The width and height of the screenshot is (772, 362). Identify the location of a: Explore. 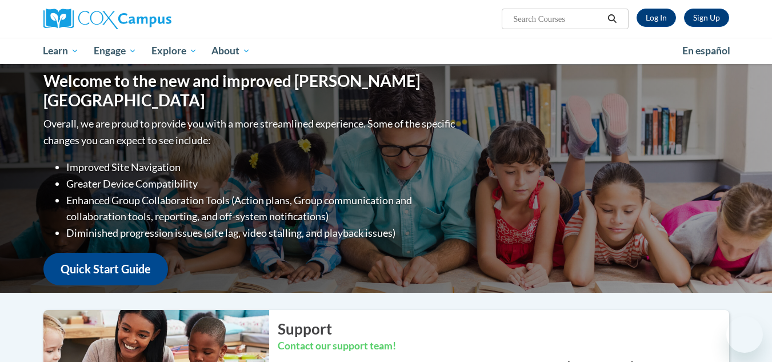
(174, 51).